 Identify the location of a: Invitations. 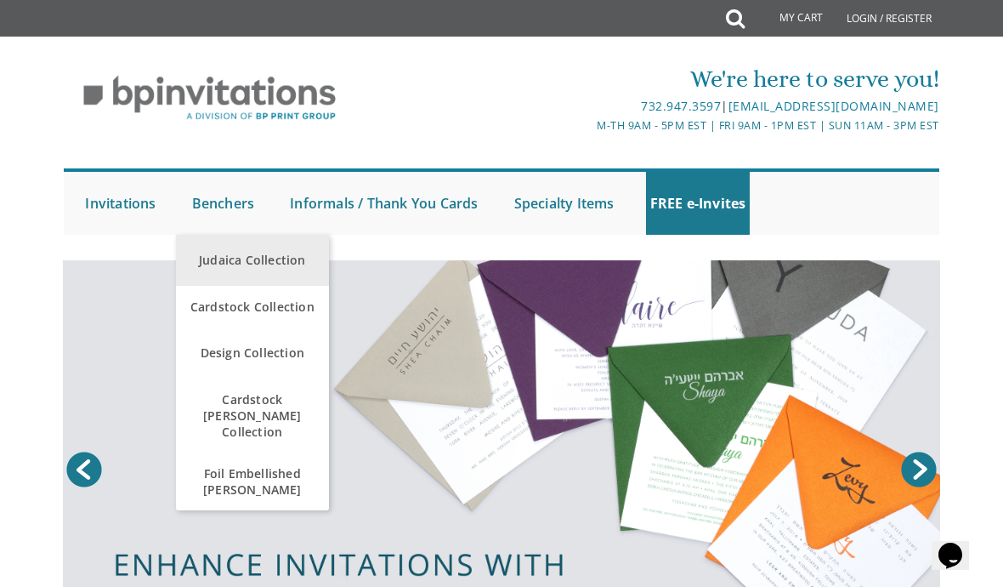
(120, 203).